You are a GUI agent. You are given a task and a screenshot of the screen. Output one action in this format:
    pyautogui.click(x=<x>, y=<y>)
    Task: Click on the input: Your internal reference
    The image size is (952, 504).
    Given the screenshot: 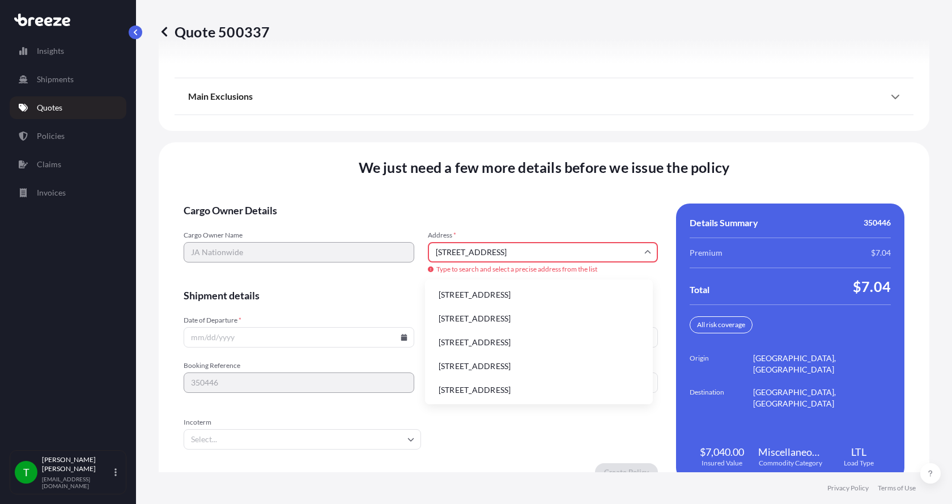 What is the action you would take?
    pyautogui.click(x=299, y=383)
    